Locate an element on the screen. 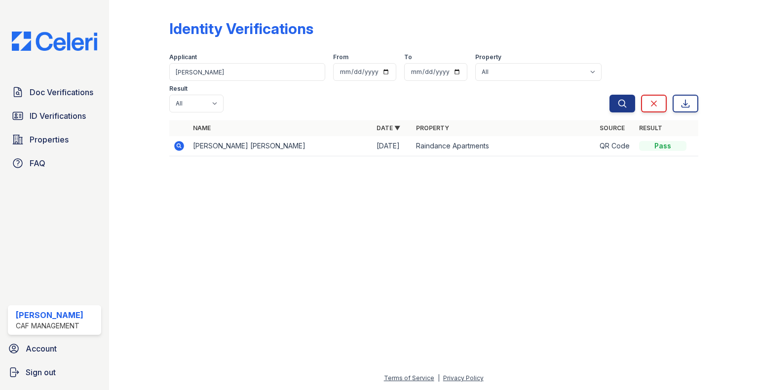 The height and width of the screenshot is (390, 758). label: To is located at coordinates (408, 57).